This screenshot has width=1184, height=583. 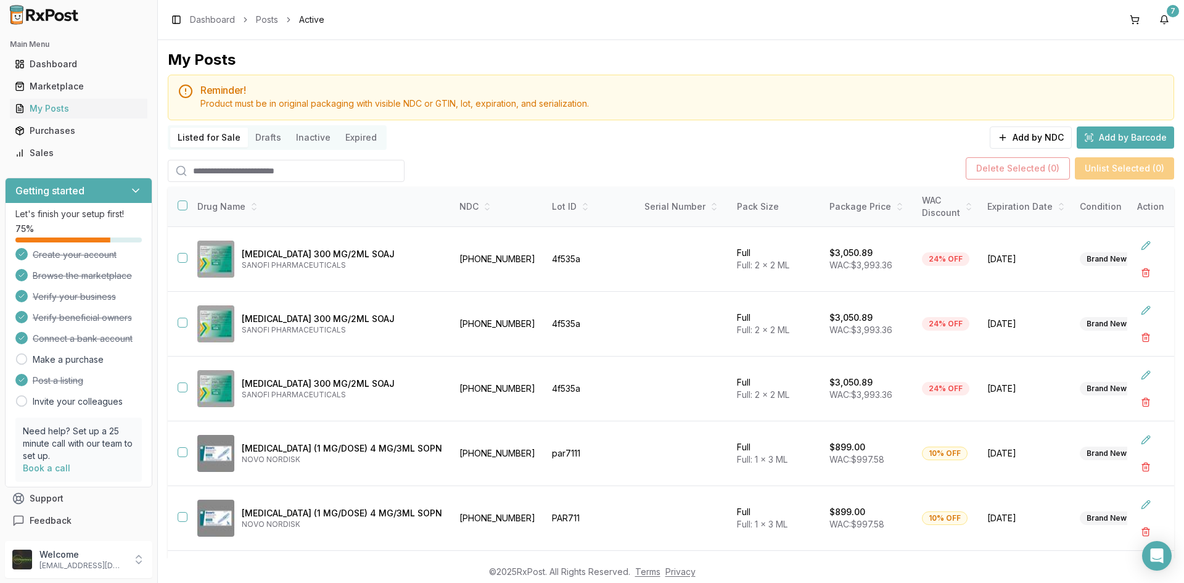 What do you see at coordinates (1173, 11) in the screenshot?
I see `div: 7` at bounding box center [1173, 11].